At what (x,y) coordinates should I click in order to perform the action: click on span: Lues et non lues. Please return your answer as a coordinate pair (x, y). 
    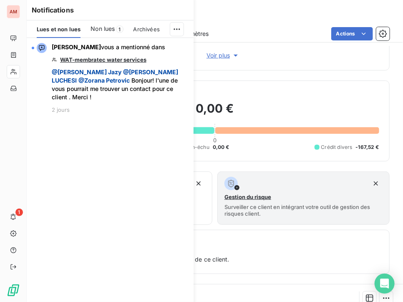
    Looking at the image, I should click on (58, 29).